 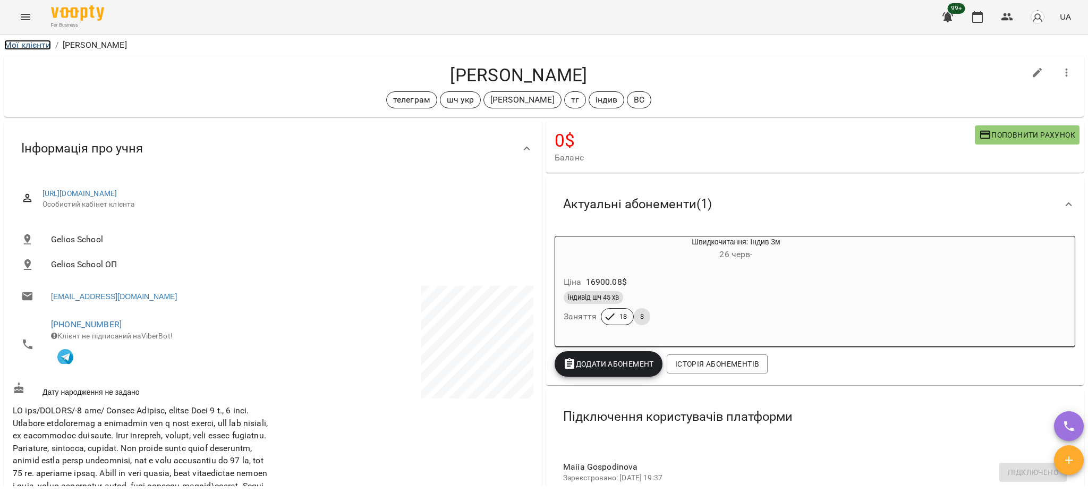 What do you see at coordinates (638, 204) in the screenshot?
I see `span: Актуальні абонементи ( 1 )` at bounding box center [638, 204].